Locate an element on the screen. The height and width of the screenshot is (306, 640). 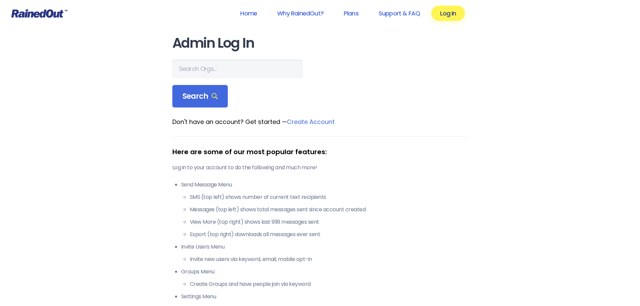
a: Log In is located at coordinates (448, 13).